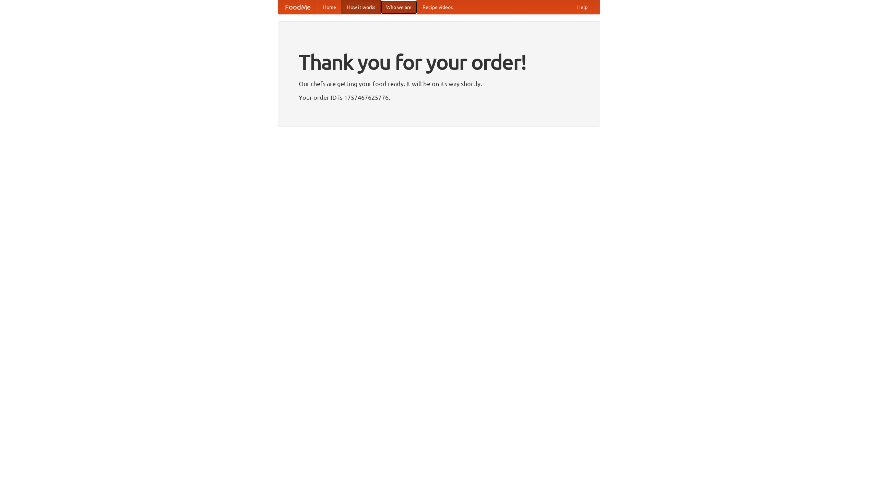 This screenshot has height=485, width=878. What do you see at coordinates (439, 62) in the screenshot?
I see `h1: Thank you for your order!` at bounding box center [439, 62].